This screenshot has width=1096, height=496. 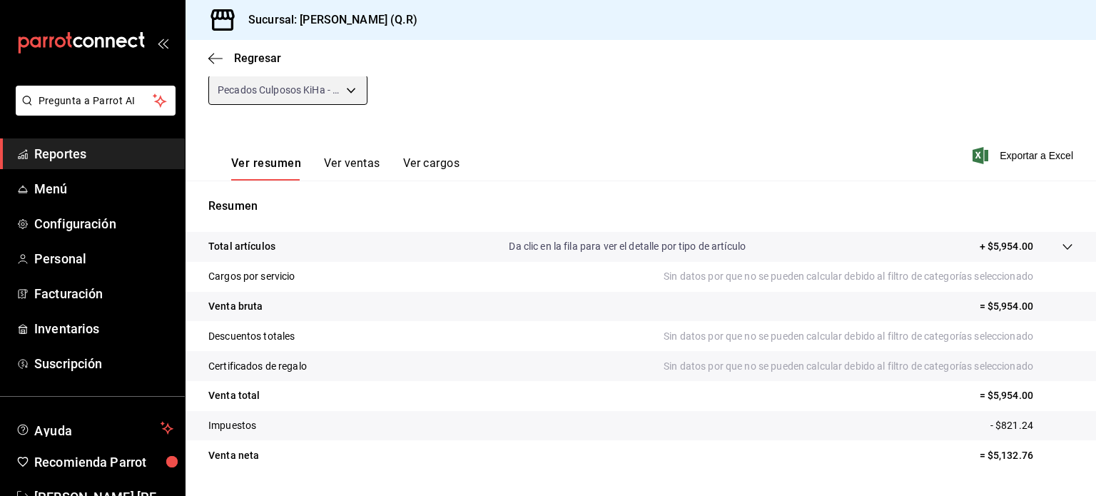 I want to click on p: - $821.24, so click(x=1031, y=425).